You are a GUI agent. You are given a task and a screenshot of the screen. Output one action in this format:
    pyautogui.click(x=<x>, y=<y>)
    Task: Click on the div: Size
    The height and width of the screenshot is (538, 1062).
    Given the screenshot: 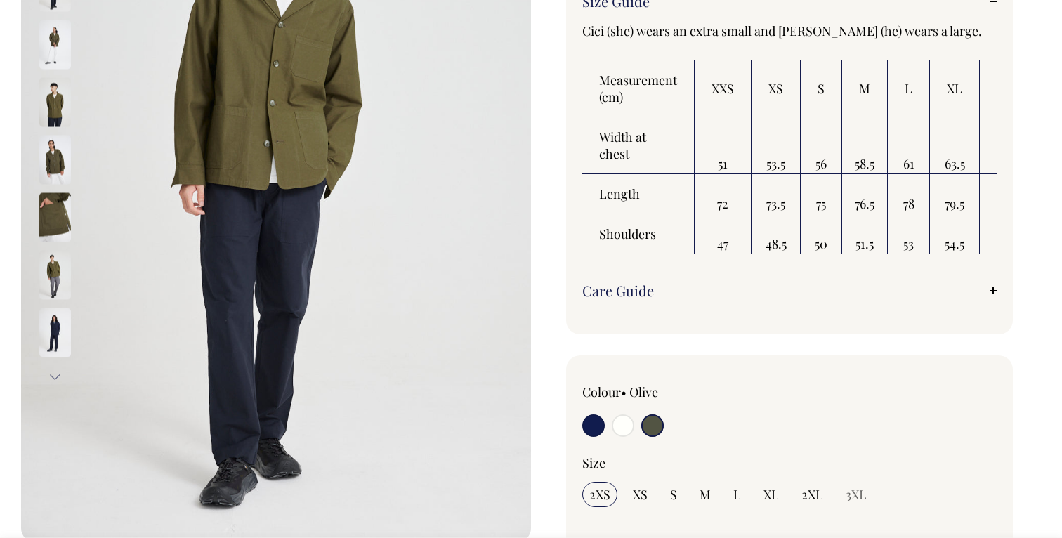 What is the action you would take?
    pyautogui.click(x=789, y=463)
    